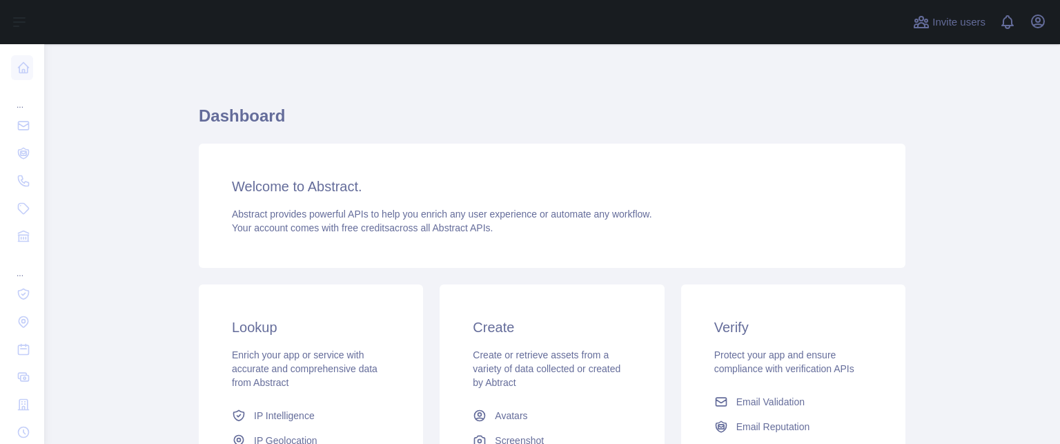  Describe the element at coordinates (442, 214) in the screenshot. I see `span: Abstract provides powerful APIs to help you enrich any user experience or automate any workflow.` at that location.